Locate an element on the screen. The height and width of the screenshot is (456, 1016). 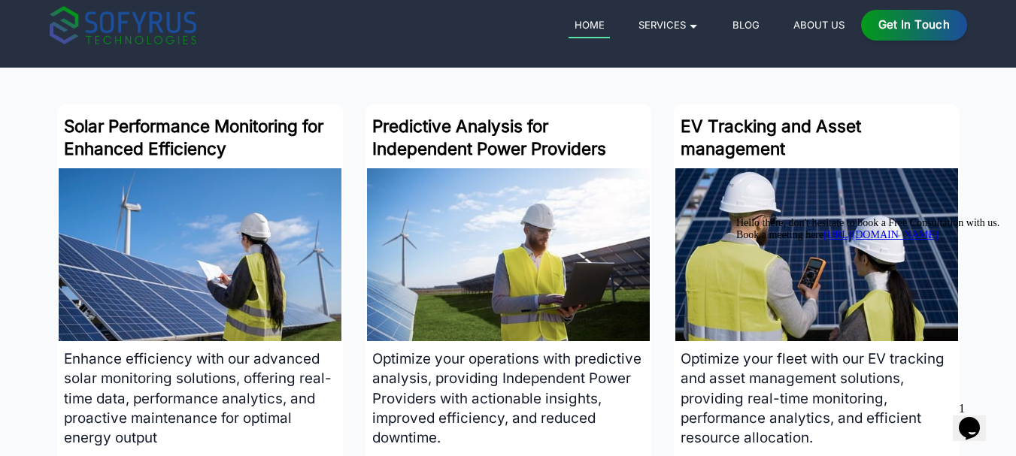
span: Hello there, don't hesitate to book a Free Consultation with us. Book a meeting here is located at coordinates (138, 17).